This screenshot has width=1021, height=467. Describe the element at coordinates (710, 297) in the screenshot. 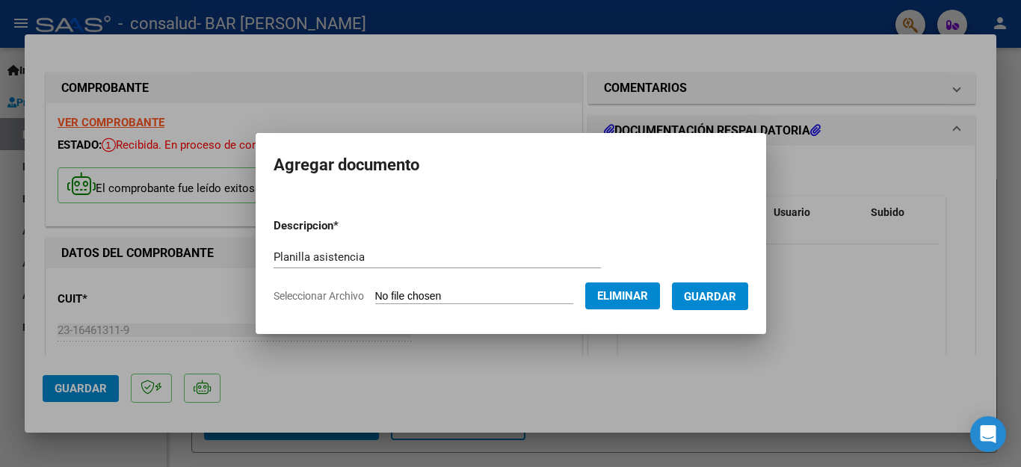

I see `span: Guardar` at that location.